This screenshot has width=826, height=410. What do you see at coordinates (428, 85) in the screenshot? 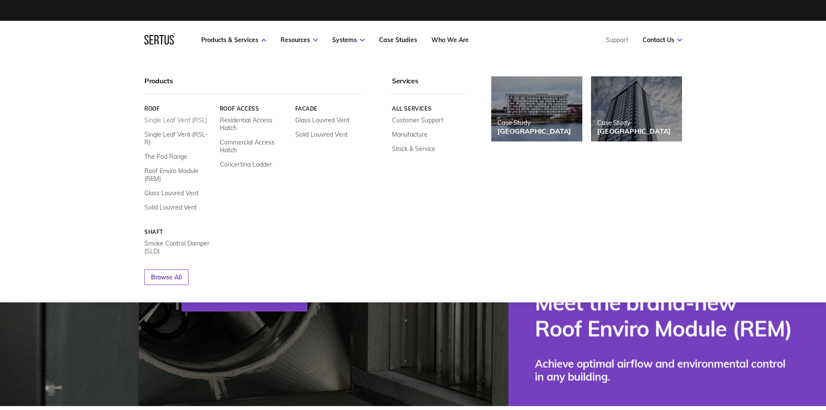
I see `div: Services` at bounding box center [428, 85].